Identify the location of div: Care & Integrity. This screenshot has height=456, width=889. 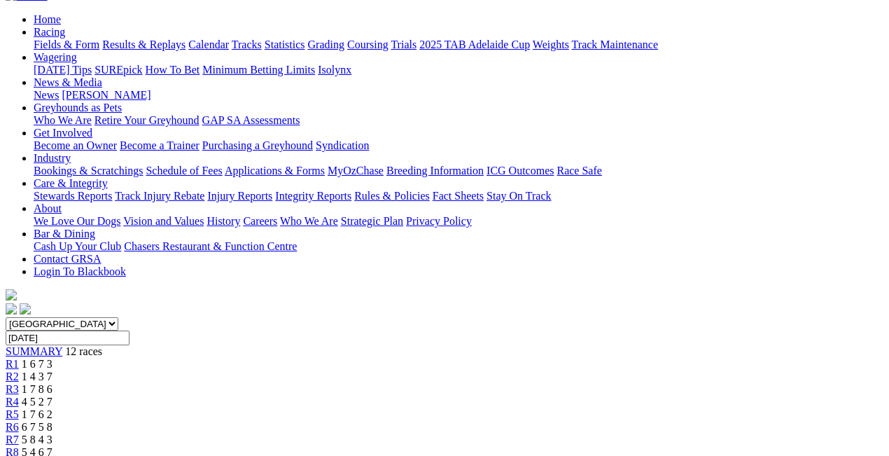
(459, 196).